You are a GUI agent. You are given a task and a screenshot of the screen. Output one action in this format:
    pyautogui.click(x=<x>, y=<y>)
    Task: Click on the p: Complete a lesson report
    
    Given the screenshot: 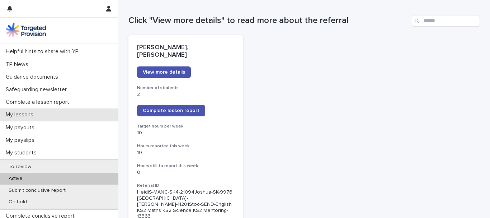 What is the action you would take?
    pyautogui.click(x=39, y=102)
    